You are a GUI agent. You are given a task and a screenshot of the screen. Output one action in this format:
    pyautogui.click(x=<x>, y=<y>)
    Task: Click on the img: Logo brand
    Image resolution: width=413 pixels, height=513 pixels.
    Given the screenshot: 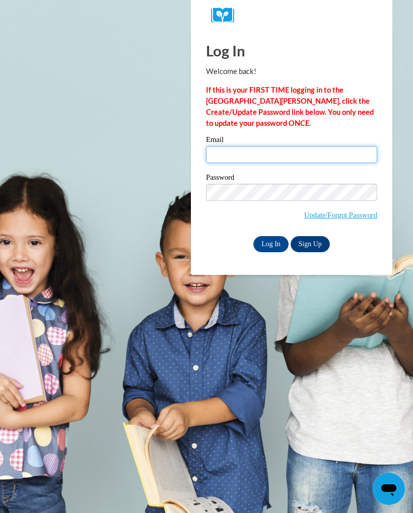 What is the action you would take?
    pyautogui.click(x=226, y=15)
    